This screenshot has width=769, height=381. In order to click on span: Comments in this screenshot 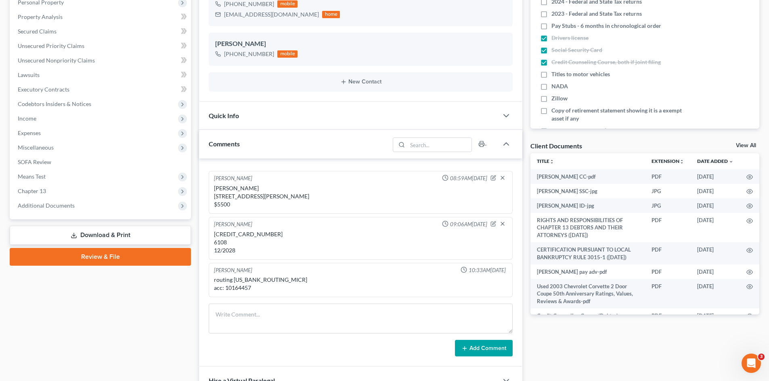, I will do `click(224, 144)`.